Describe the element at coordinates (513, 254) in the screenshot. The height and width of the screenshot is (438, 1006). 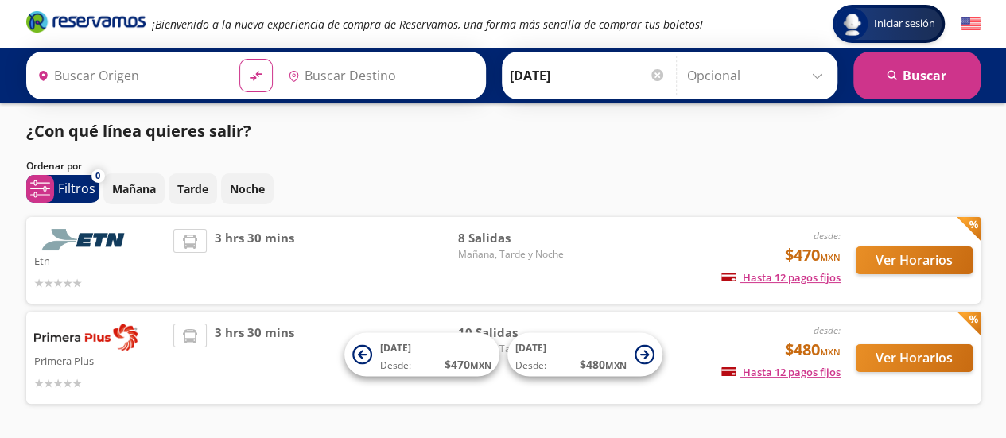
I see `span: Mañana, Tarde y Noche` at that location.